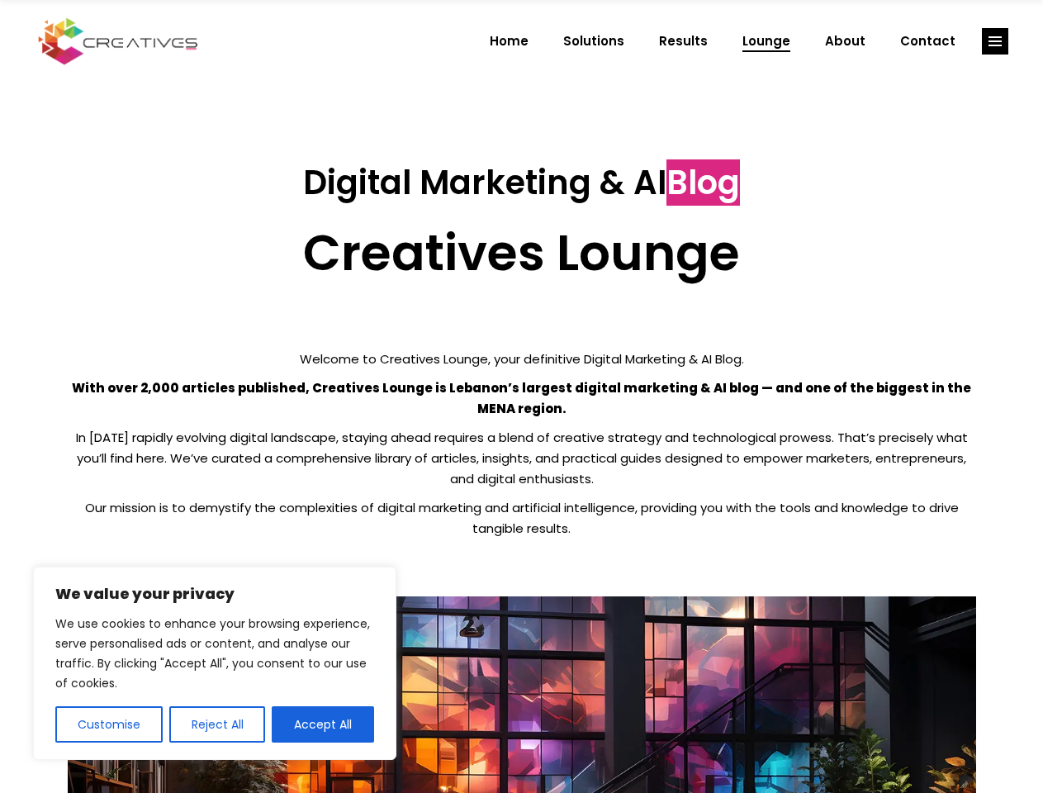 Image resolution: width=1043 pixels, height=793 pixels. What do you see at coordinates (928, 41) in the screenshot?
I see `span: Contact` at bounding box center [928, 41].